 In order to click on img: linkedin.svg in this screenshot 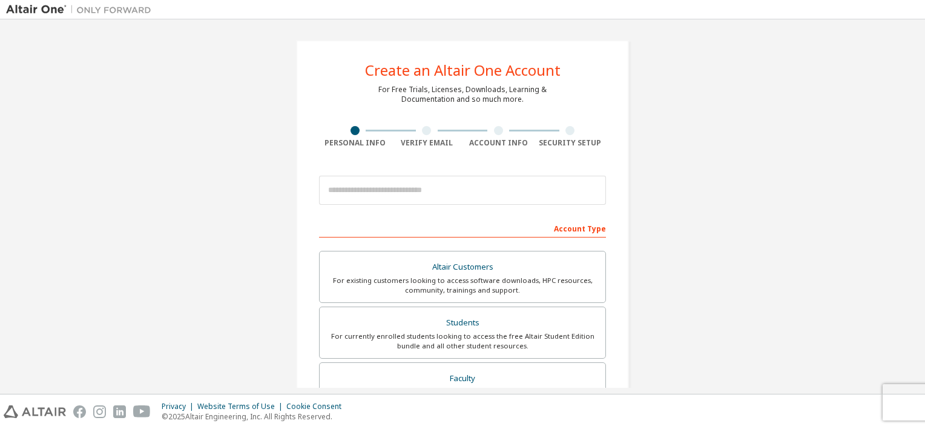, I will do `click(119, 411)`.